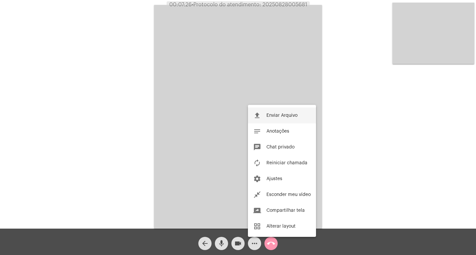  Describe the element at coordinates (257, 227) in the screenshot. I see `mat-icon: grid_view` at that location.